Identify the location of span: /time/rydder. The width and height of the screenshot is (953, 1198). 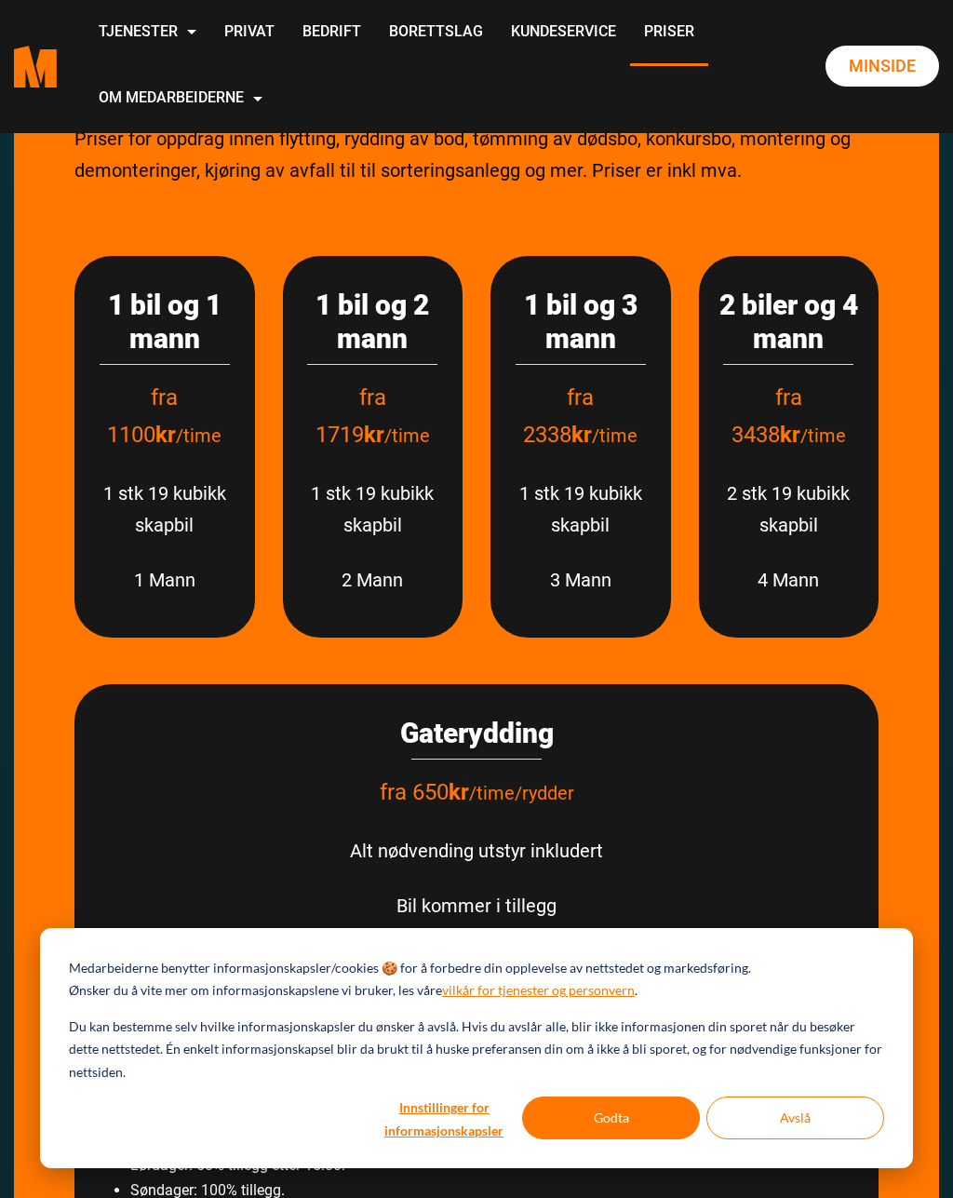
(521, 793).